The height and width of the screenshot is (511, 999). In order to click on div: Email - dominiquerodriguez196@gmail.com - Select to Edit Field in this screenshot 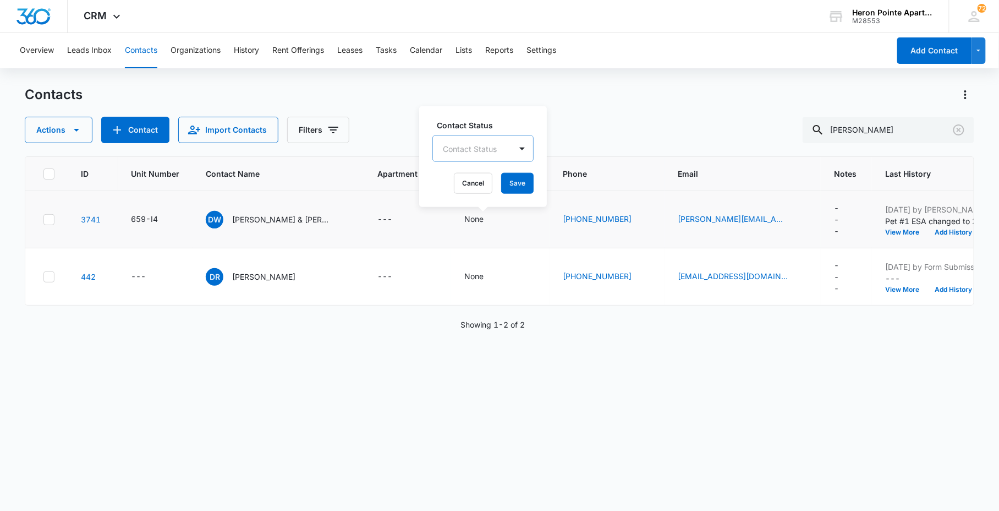, I will do `click(743, 277)`.